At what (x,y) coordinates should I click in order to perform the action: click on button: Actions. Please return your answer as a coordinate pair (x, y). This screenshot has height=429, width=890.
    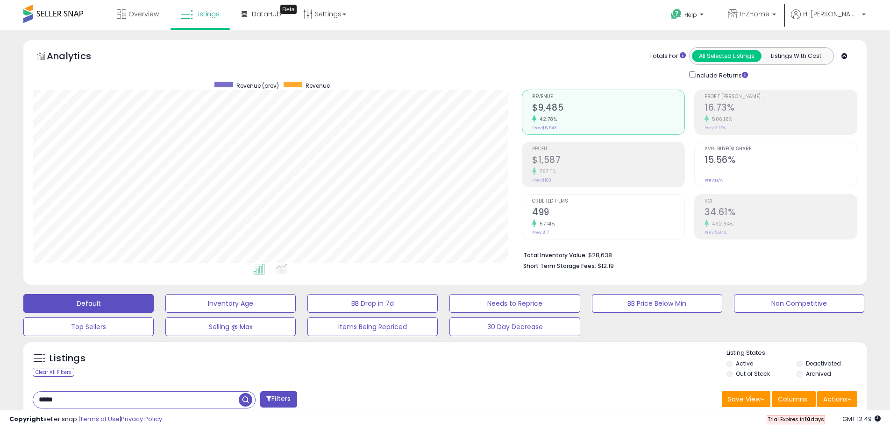
    Looking at the image, I should click on (837, 399).